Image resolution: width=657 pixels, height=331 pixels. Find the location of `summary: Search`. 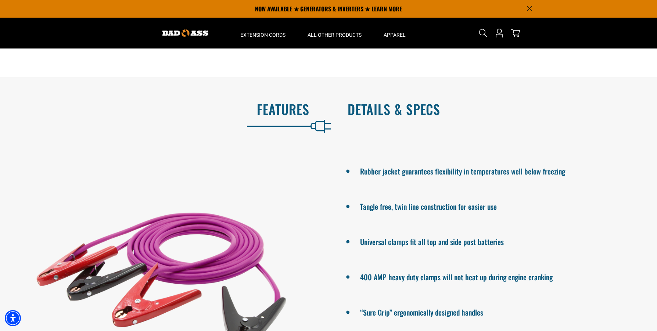

summary: Search is located at coordinates (484, 33).